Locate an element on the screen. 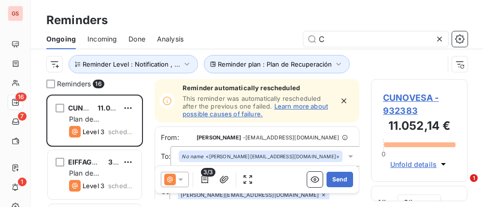 This screenshot has width=483, height=207. span: 0 is located at coordinates (383, 154).